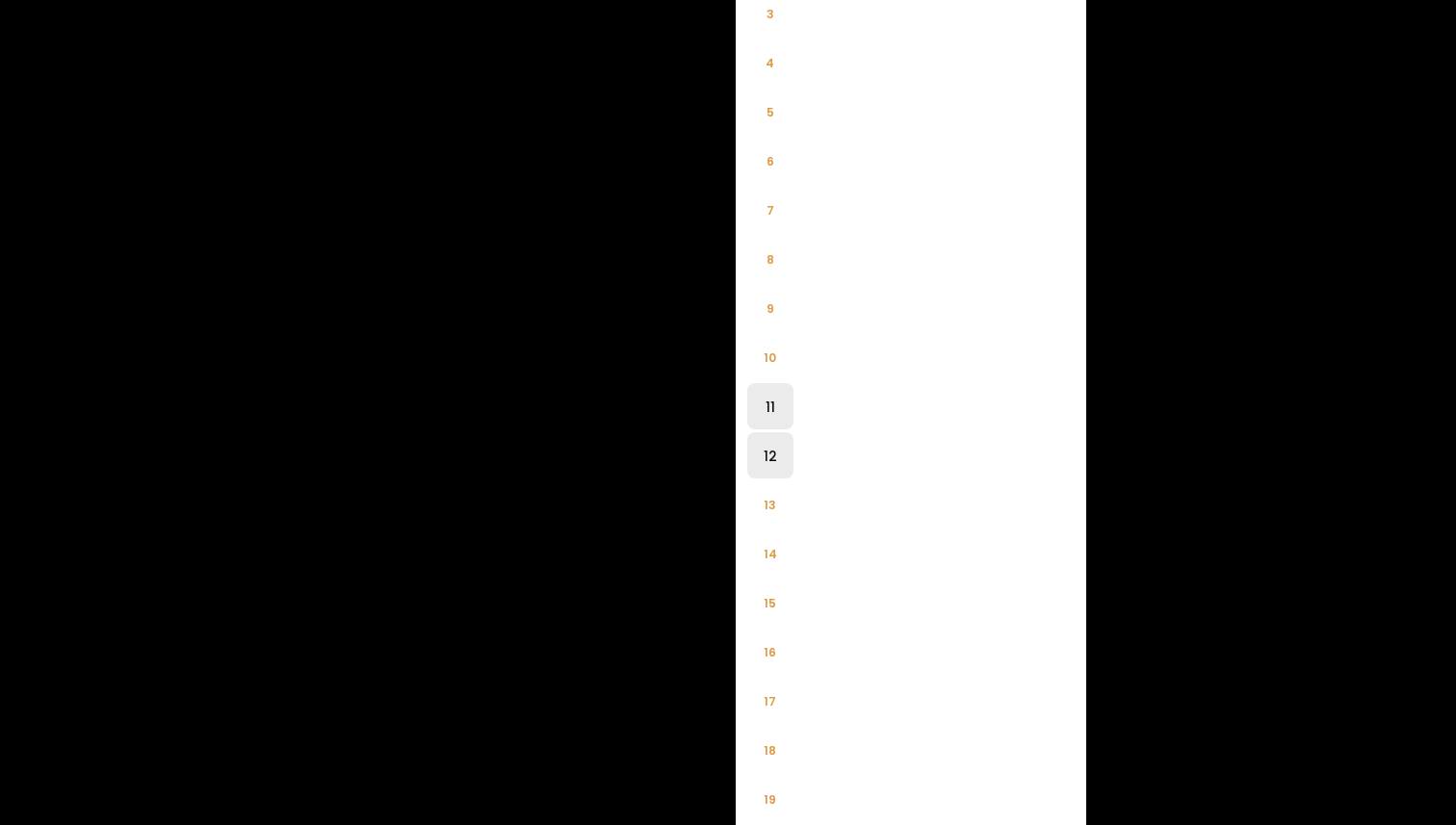  I want to click on li: 17, so click(771, 701).